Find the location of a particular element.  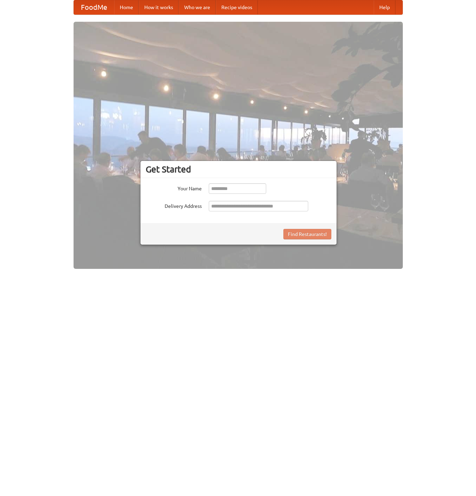

a: Who we are is located at coordinates (197, 7).